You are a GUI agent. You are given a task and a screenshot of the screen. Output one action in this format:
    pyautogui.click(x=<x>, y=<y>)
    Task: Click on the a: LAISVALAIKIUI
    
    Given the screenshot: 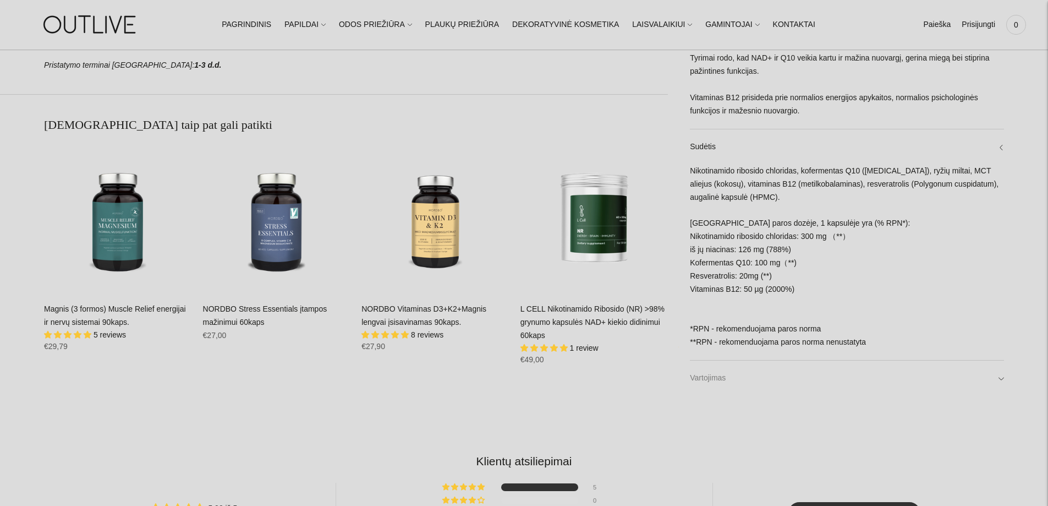 What is the action you would take?
    pyautogui.click(x=662, y=25)
    